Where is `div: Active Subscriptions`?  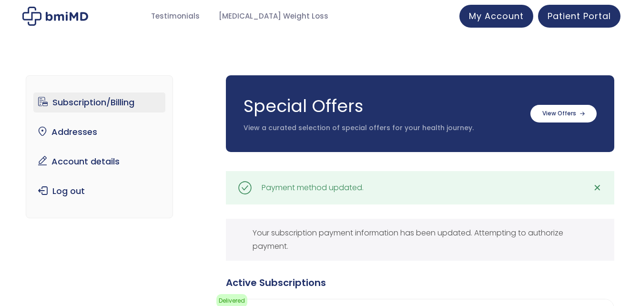
div: Active Subscriptions is located at coordinates (420, 282).